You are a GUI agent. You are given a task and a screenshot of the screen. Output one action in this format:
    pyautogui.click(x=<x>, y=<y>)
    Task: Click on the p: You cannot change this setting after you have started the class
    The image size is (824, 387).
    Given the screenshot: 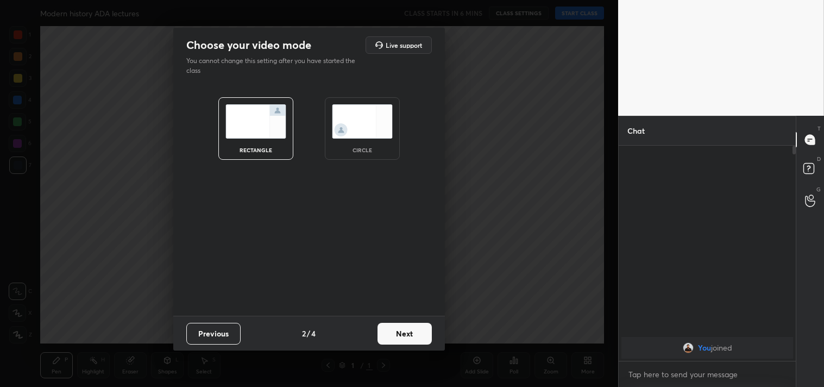 What is the action you would take?
    pyautogui.click(x=274, y=66)
    